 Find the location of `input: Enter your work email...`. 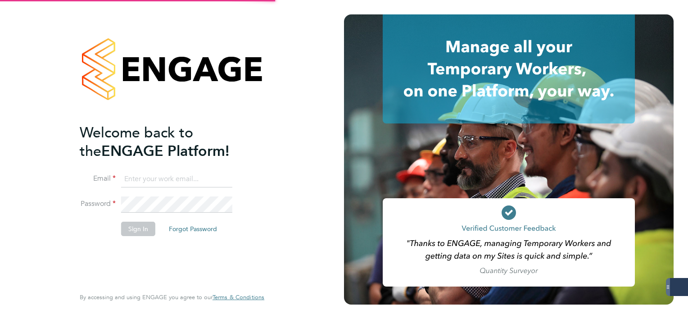

input: Enter your work email... is located at coordinates (176, 179).